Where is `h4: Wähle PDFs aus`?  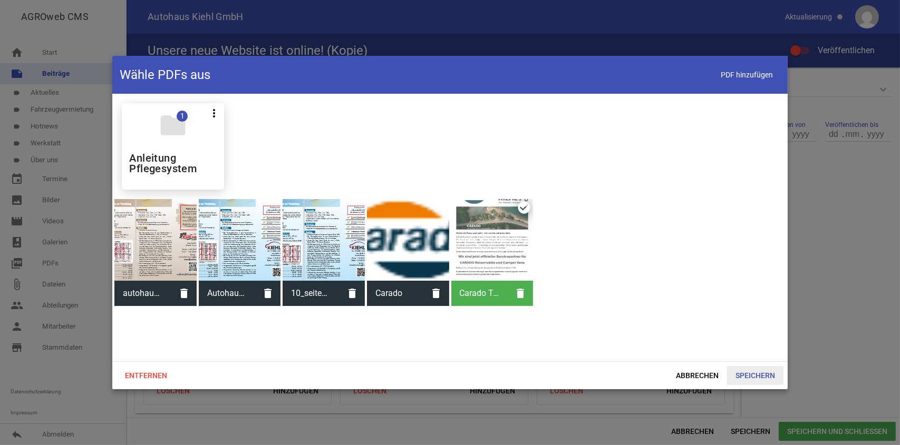
h4: Wähle PDFs aus is located at coordinates (165, 75).